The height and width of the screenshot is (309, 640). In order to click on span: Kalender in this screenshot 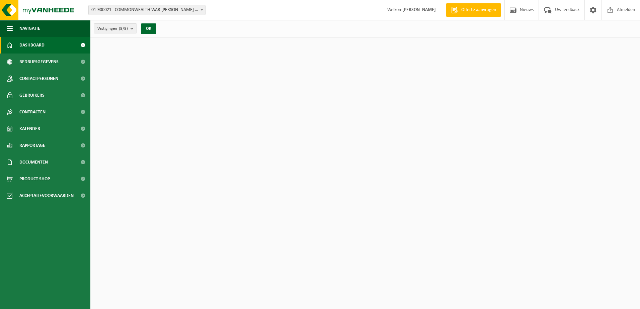, I will do `click(30, 129)`.